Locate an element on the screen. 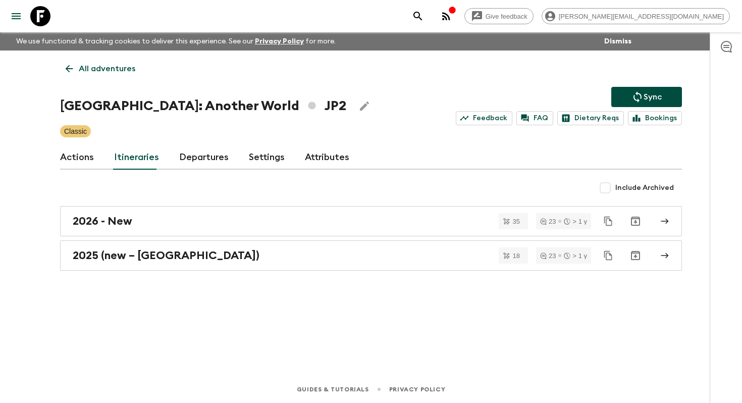 This screenshot has height=403, width=742. a: Itineraries is located at coordinates (136, 157).